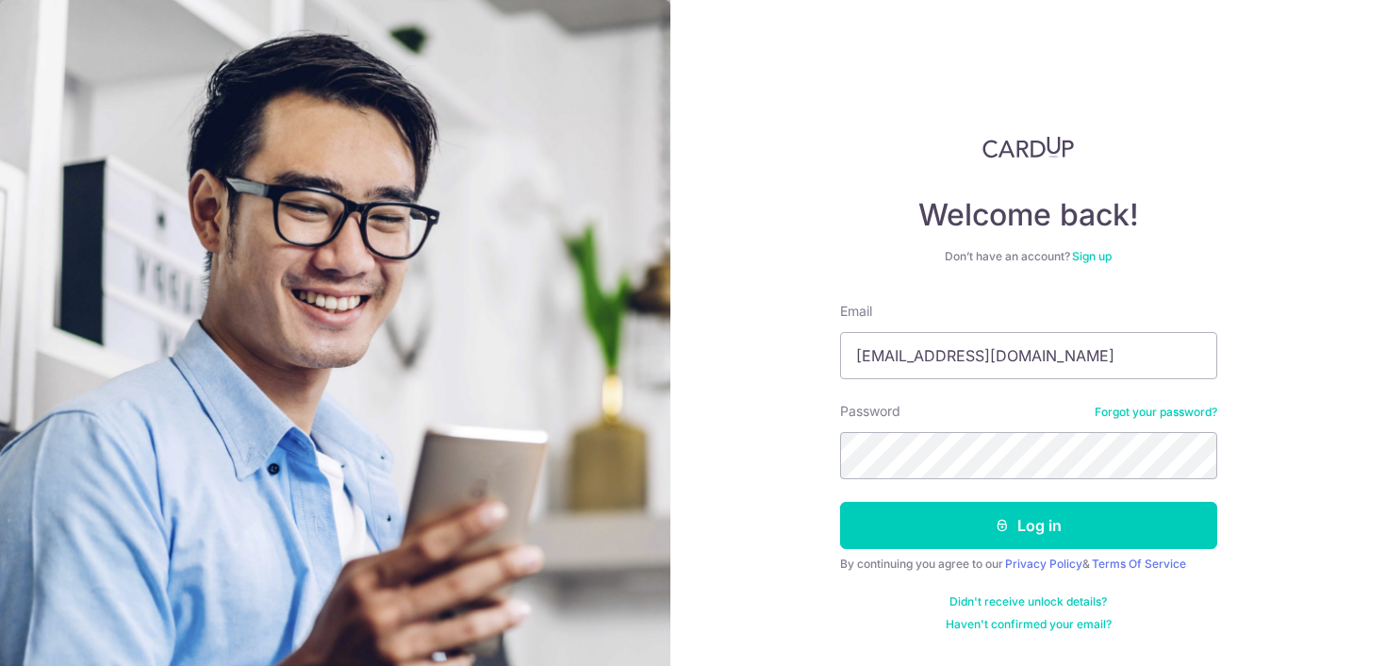 This screenshot has width=1386, height=666. Describe the element at coordinates (1029, 215) in the screenshot. I see `h4: Welcome back!` at that location.